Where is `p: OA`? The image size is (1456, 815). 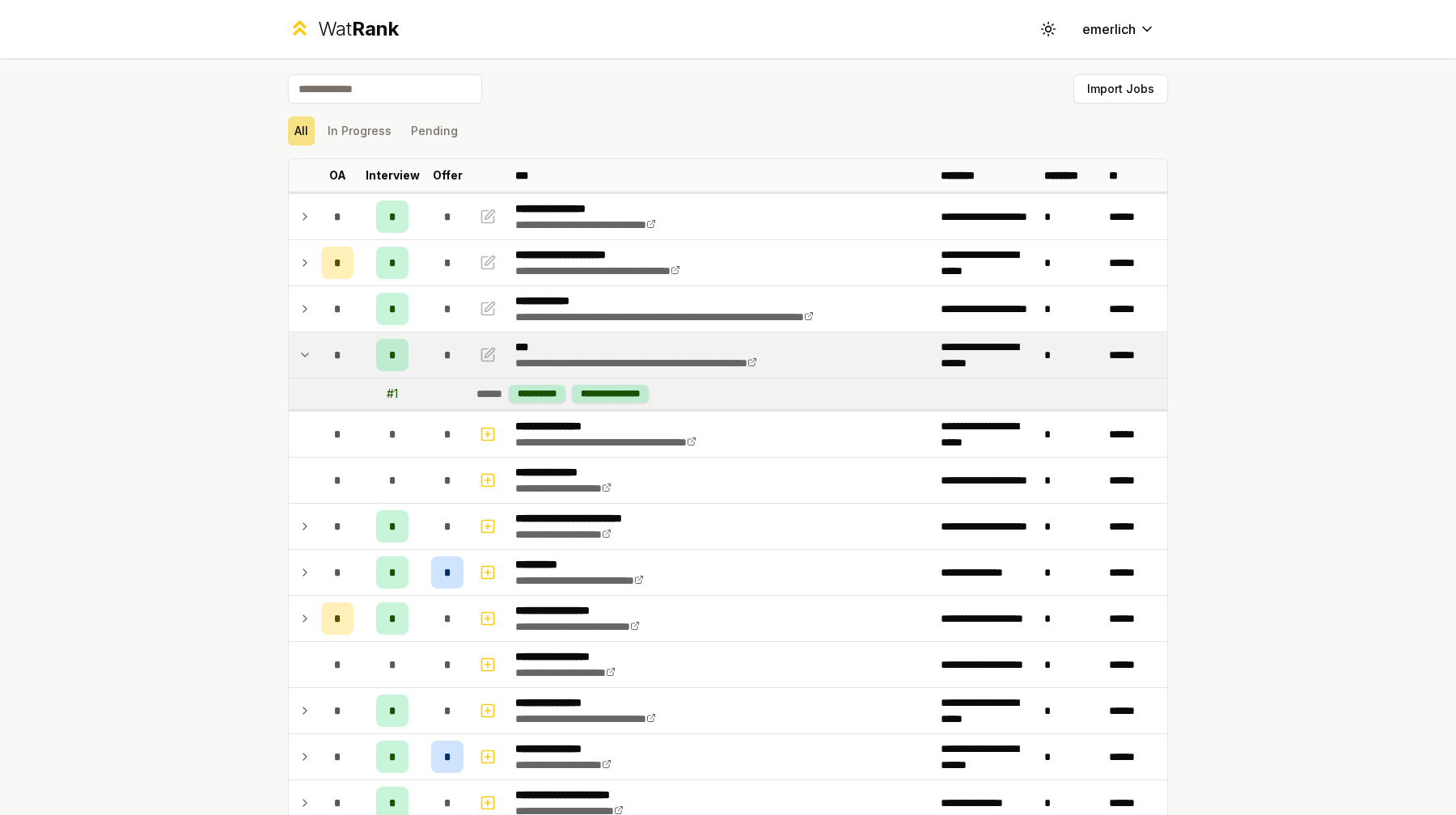
p: OA is located at coordinates (337, 175).